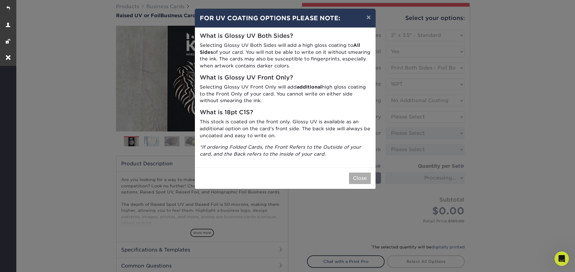 The height and width of the screenshot is (272, 575). I want to click on p: Selecting Glossy UV Front Only will add high gloss coating to the Front Only of your card. You ca..., so click(285, 94).